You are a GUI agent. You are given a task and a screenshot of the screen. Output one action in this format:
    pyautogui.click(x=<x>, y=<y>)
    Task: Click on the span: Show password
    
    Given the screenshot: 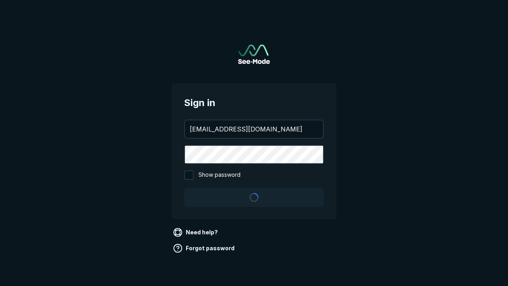 What is the action you would take?
    pyautogui.click(x=220, y=175)
    